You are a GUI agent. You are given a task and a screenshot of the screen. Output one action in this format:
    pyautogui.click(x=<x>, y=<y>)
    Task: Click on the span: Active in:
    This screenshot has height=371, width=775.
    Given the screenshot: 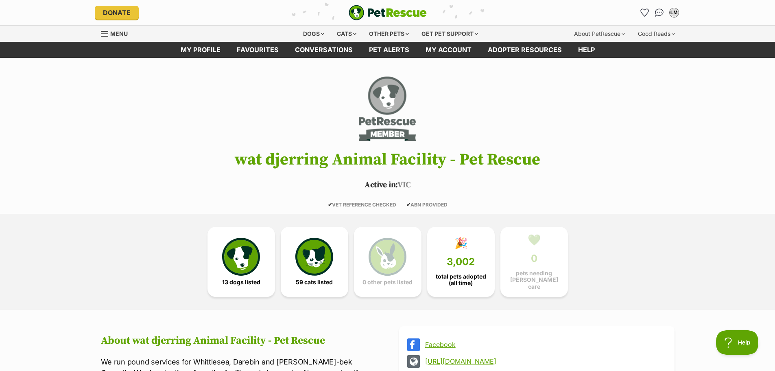 What is the action you would take?
    pyautogui.click(x=381, y=185)
    